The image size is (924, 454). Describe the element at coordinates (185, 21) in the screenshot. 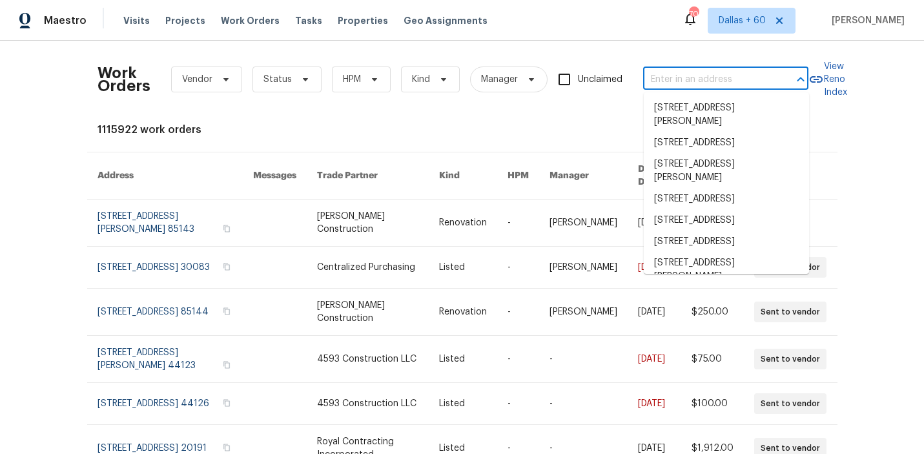

I see `span: Projects` at that location.